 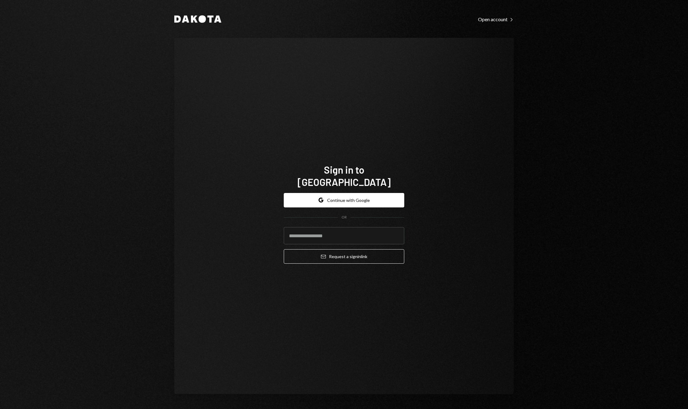 What do you see at coordinates (344, 217) in the screenshot?
I see `div: OR` at bounding box center [344, 217].